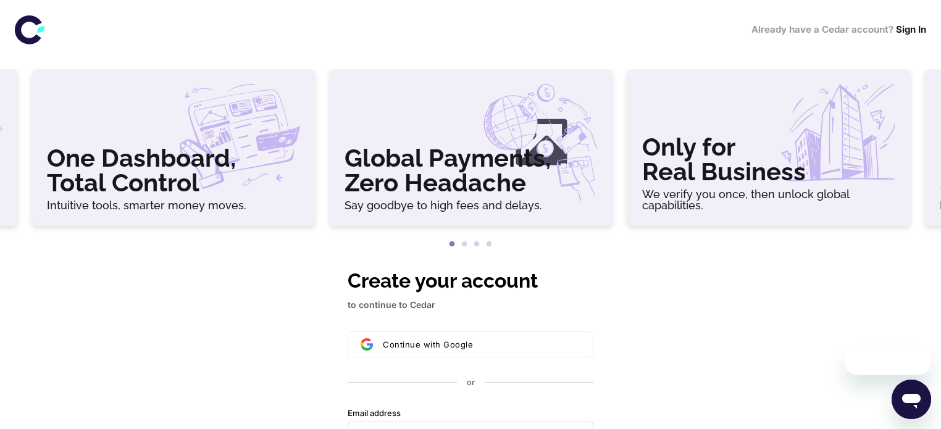 Image resolution: width=941 pixels, height=429 pixels. I want to click on h1: Create your account, so click(471, 281).